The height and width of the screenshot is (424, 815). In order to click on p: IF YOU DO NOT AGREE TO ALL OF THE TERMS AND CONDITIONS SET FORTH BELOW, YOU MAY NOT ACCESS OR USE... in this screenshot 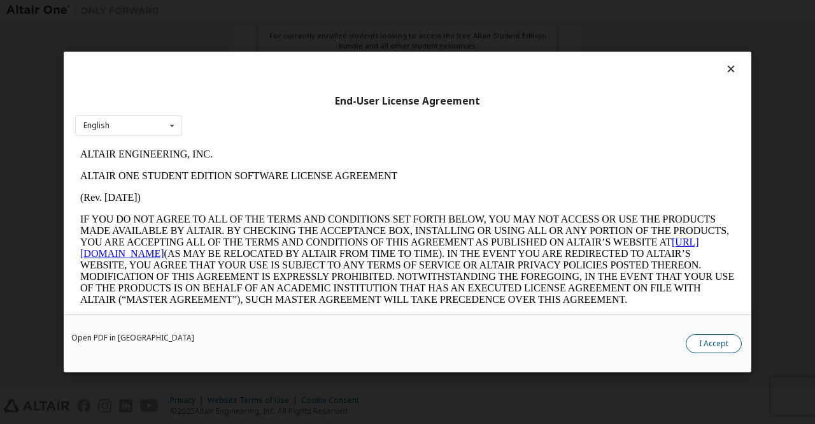, I will do `click(333, 116)`.